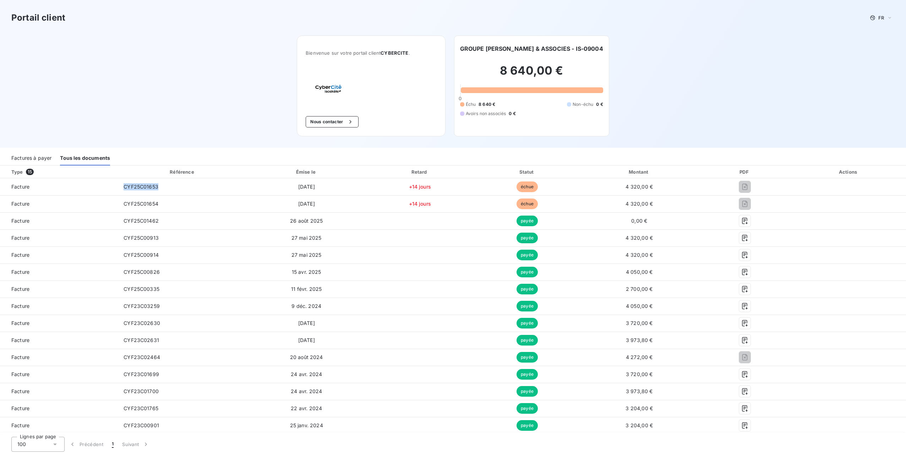  What do you see at coordinates (182, 172) in the screenshot?
I see `div: Référence` at bounding box center [182, 172].